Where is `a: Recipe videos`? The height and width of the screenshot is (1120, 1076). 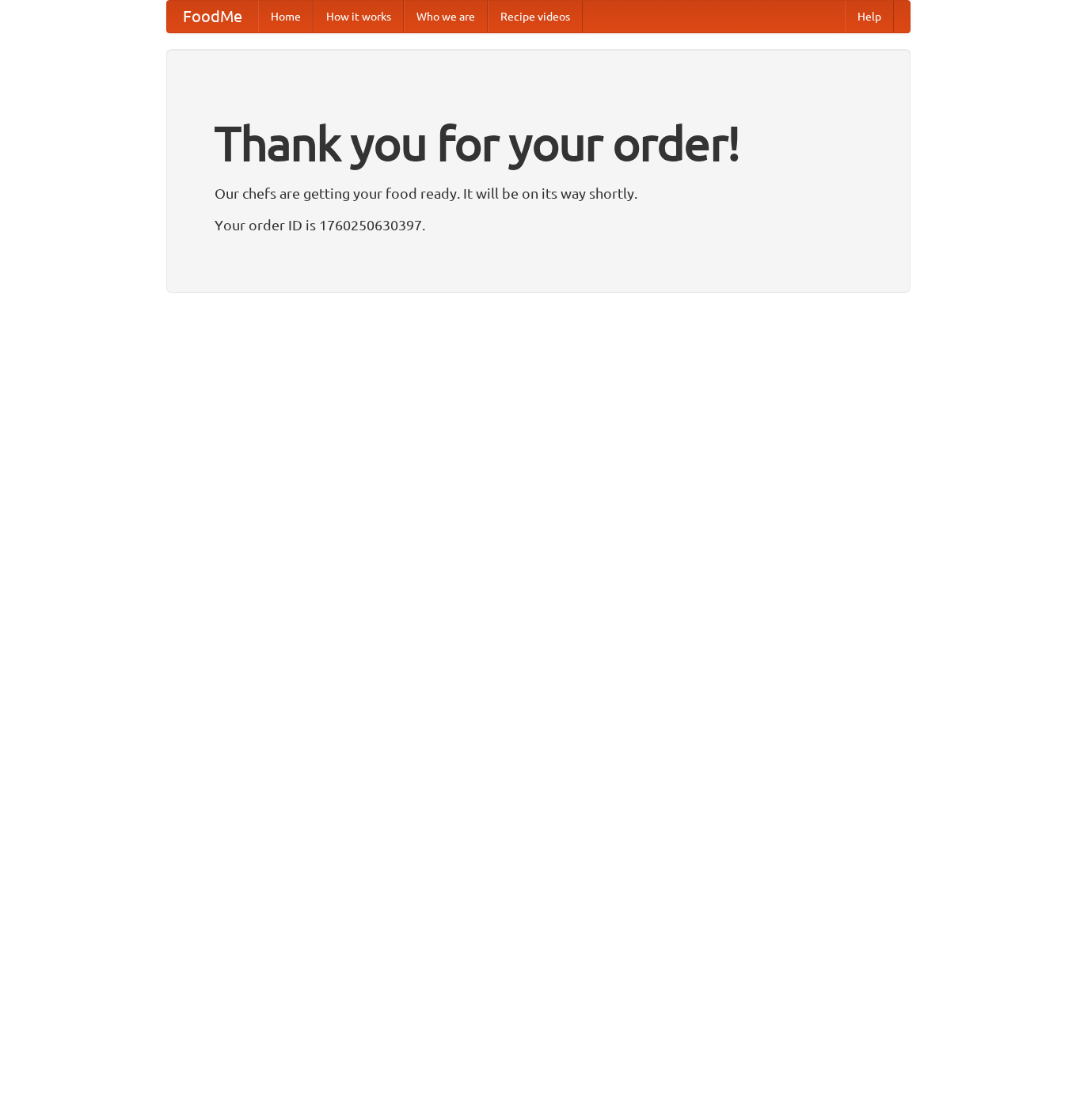
a: Recipe videos is located at coordinates (535, 16).